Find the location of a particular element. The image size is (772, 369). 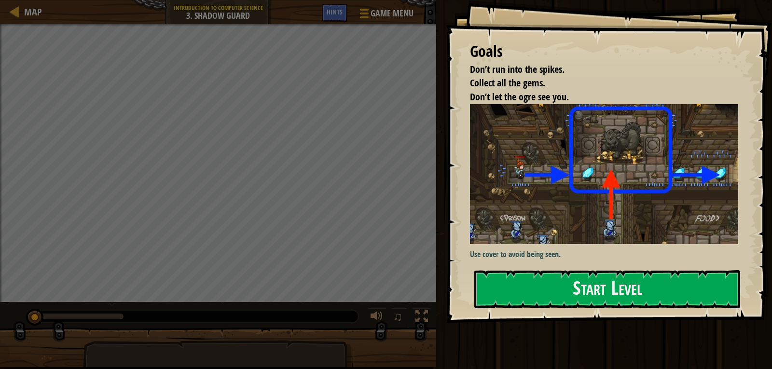

span: Map is located at coordinates (33, 12).